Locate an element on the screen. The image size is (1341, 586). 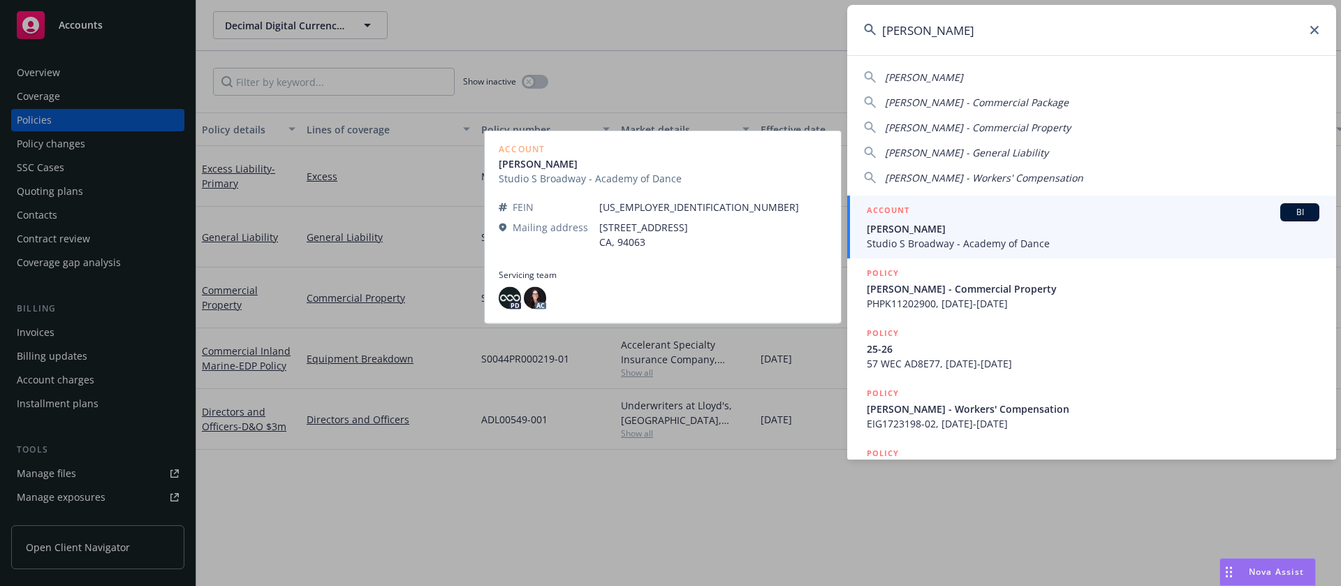
span: Nova Assist is located at coordinates (1276, 571).